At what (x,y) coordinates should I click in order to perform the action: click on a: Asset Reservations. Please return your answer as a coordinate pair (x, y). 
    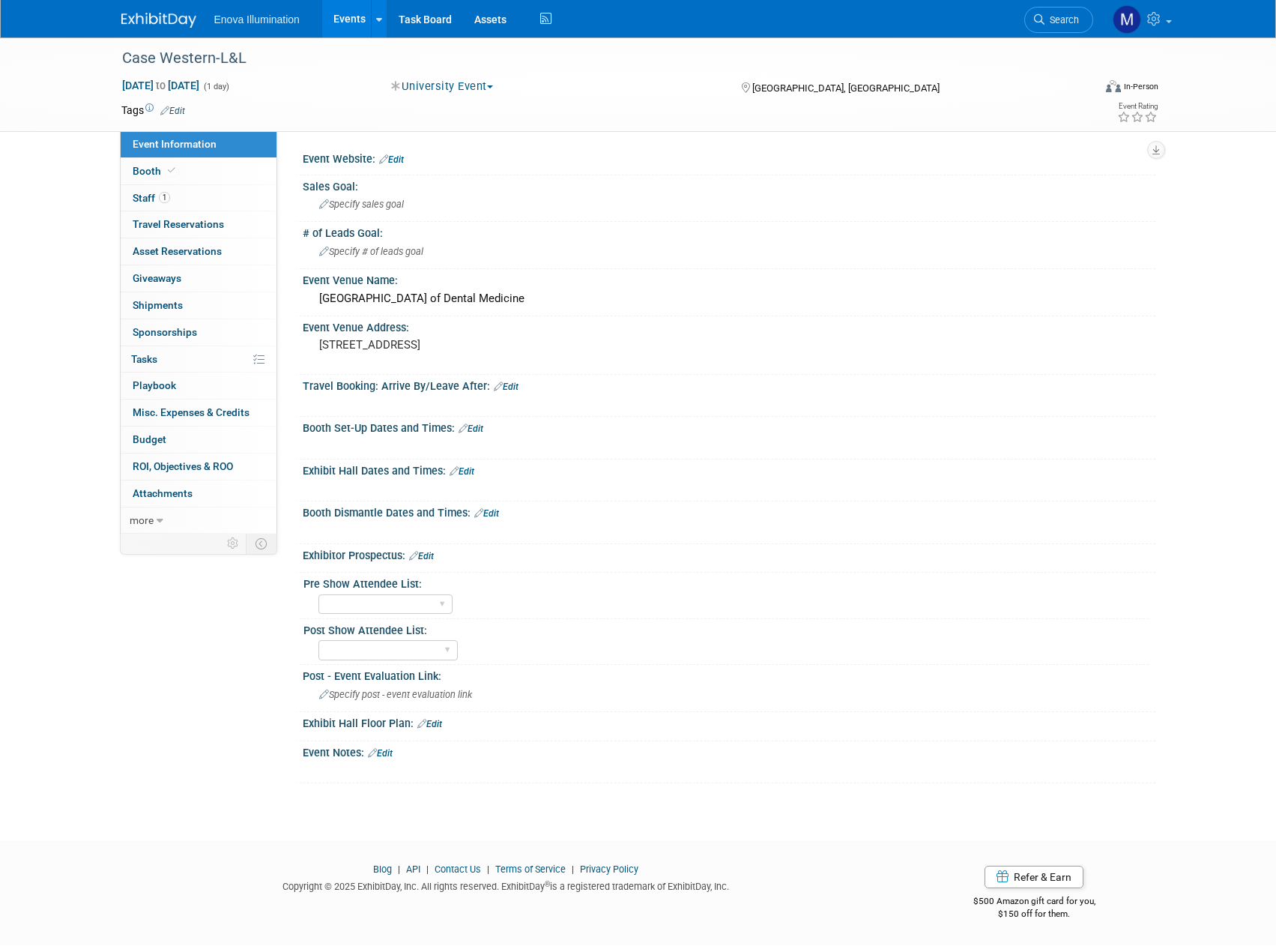
    Looking at the image, I should click on (199, 251).